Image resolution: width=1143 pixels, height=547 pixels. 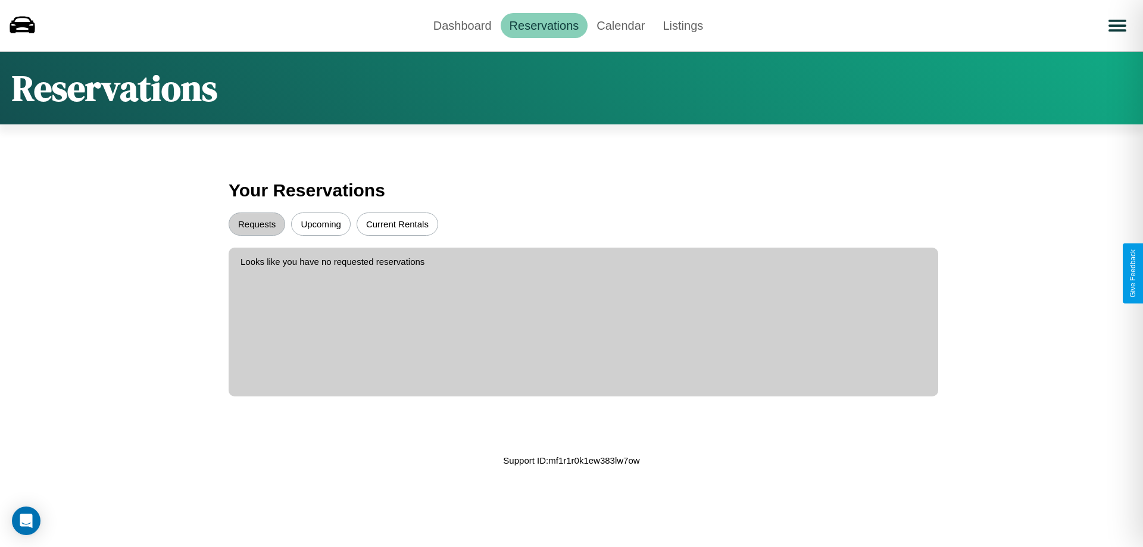 I want to click on p: Support ID: mf1r1r0k1ew383lw7ow, so click(x=571, y=460).